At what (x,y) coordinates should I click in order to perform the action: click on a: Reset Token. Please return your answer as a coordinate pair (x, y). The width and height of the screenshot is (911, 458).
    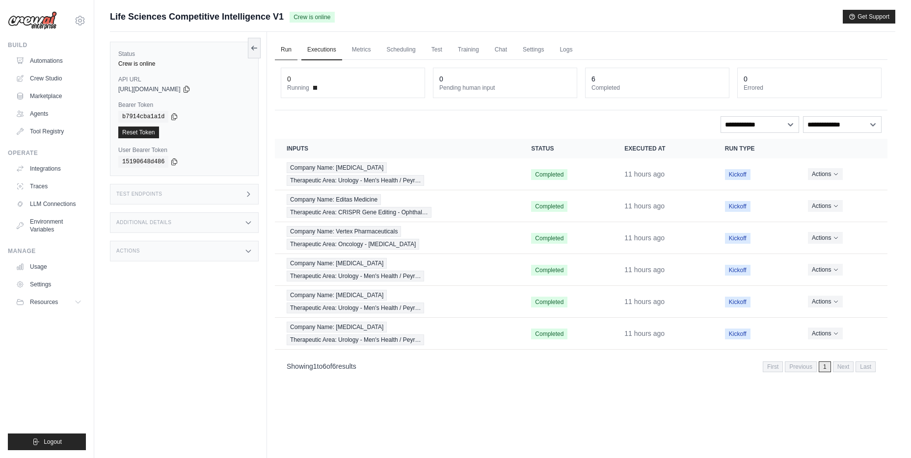
    Looking at the image, I should click on (138, 132).